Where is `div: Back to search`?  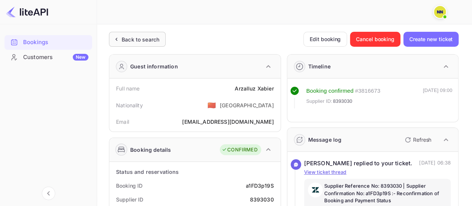 div: Back to search is located at coordinates (140, 39).